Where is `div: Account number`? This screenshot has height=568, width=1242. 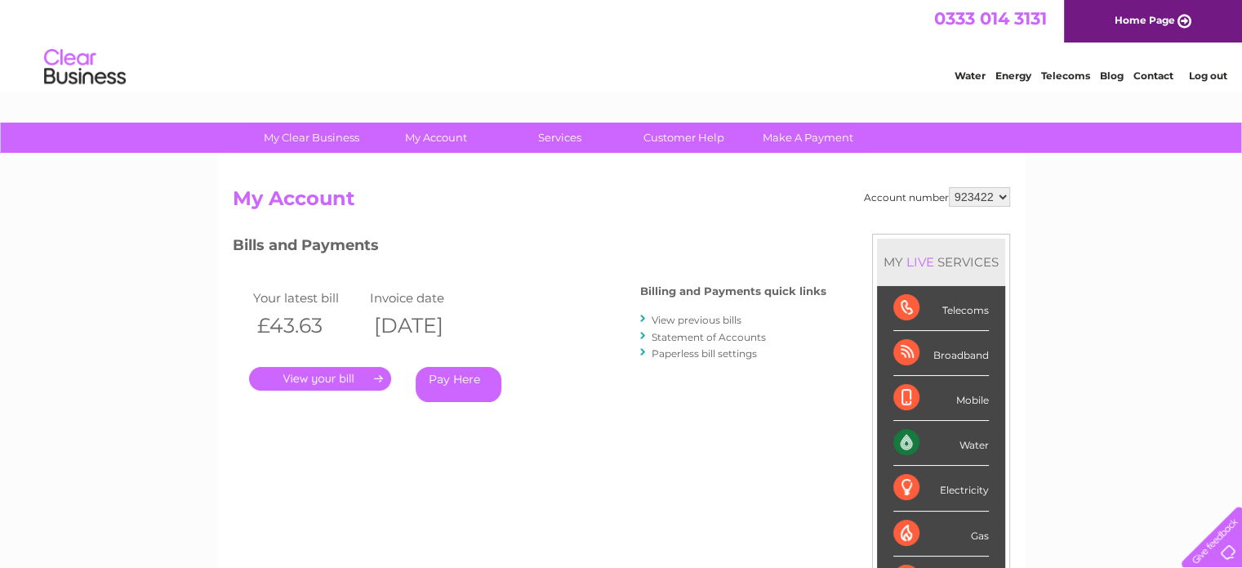 div: Account number is located at coordinates (937, 197).